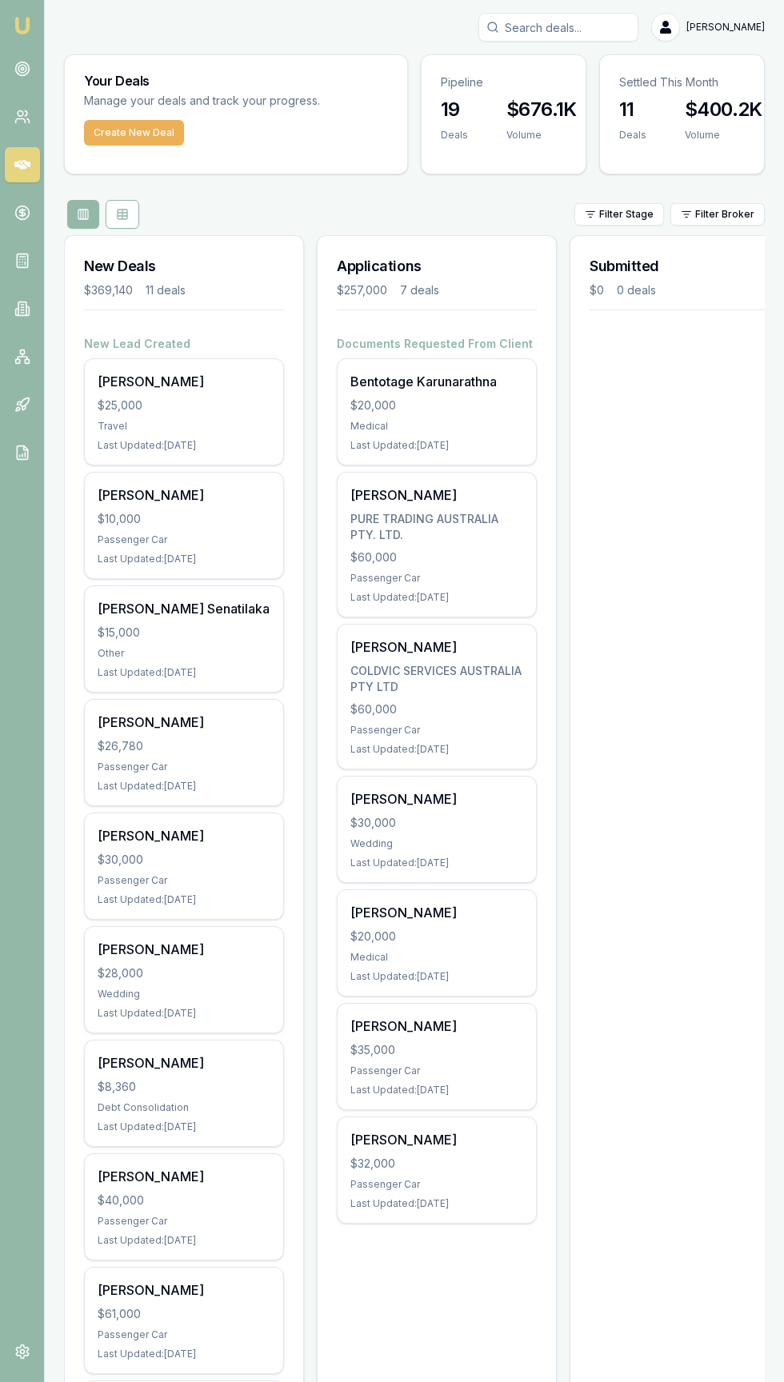 The width and height of the screenshot is (784, 1382). I want to click on div: Other, so click(184, 653).